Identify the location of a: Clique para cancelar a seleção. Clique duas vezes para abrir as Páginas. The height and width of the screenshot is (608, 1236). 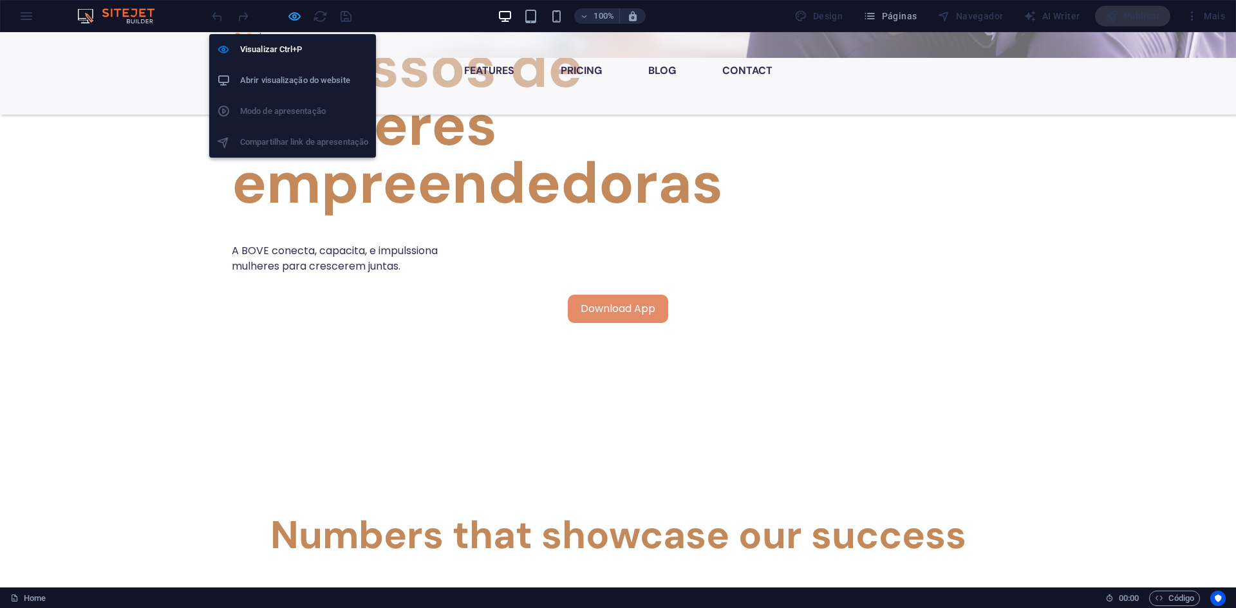
(28, 599).